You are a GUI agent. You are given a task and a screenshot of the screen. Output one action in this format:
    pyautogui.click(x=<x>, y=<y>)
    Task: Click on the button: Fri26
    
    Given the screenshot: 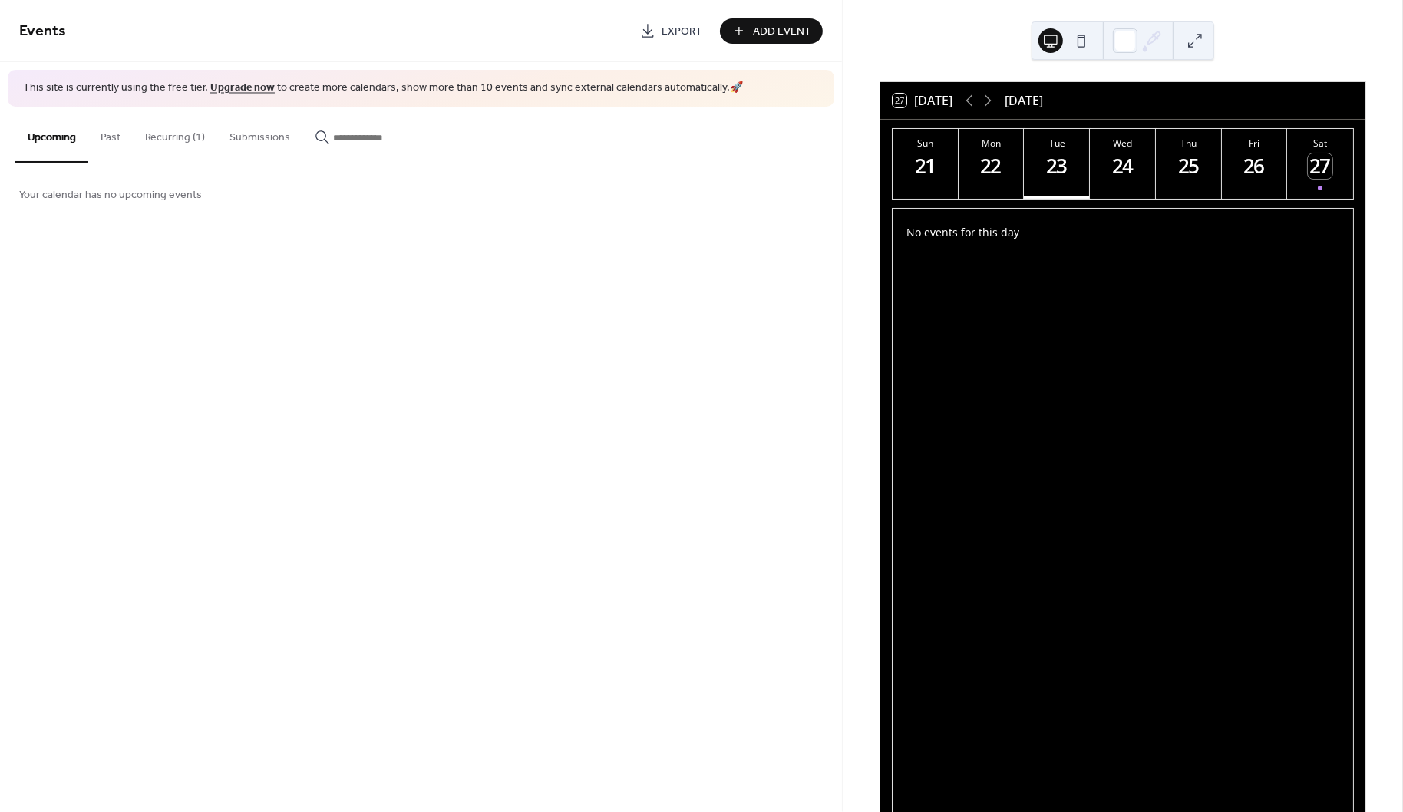 What is the action you would take?
    pyautogui.click(x=1255, y=164)
    